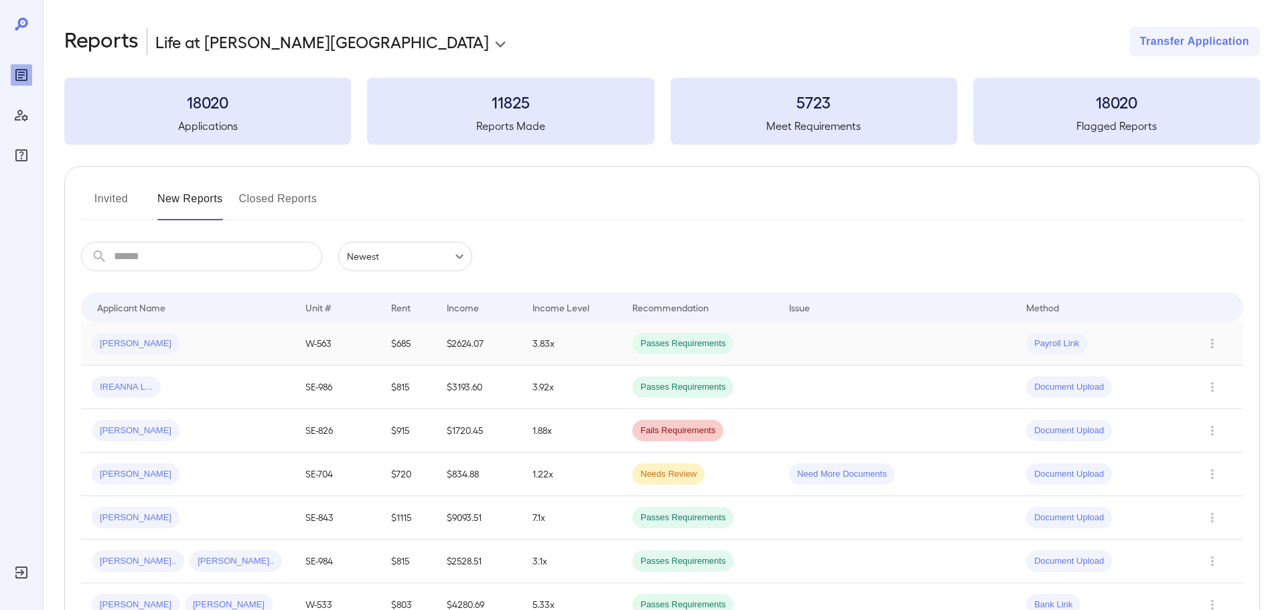 Image resolution: width=1276 pixels, height=610 pixels. What do you see at coordinates (405, 257) in the screenshot?
I see `div: Newest` at bounding box center [405, 257].